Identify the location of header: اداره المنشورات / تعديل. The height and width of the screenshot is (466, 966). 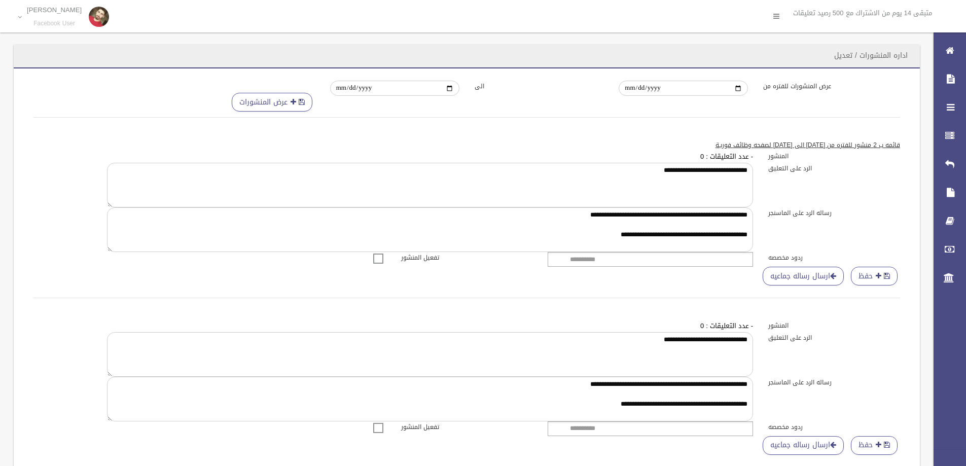
(870, 55).